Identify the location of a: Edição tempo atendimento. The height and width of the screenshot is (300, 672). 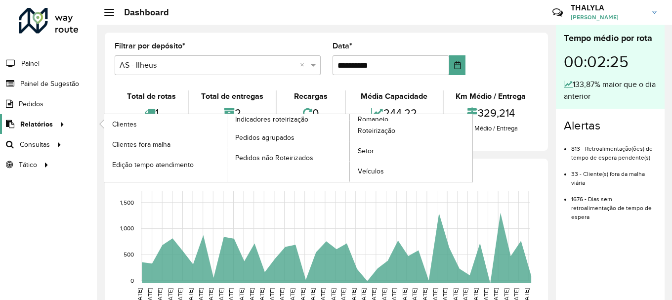
(166, 165).